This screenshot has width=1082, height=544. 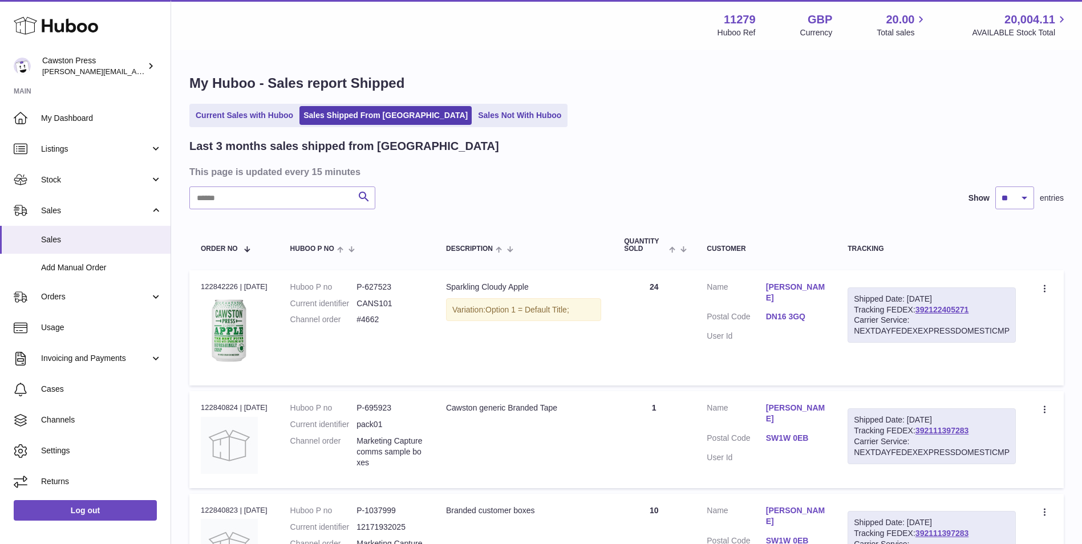 What do you see at coordinates (85, 511) in the screenshot?
I see `a: Log out` at bounding box center [85, 511].